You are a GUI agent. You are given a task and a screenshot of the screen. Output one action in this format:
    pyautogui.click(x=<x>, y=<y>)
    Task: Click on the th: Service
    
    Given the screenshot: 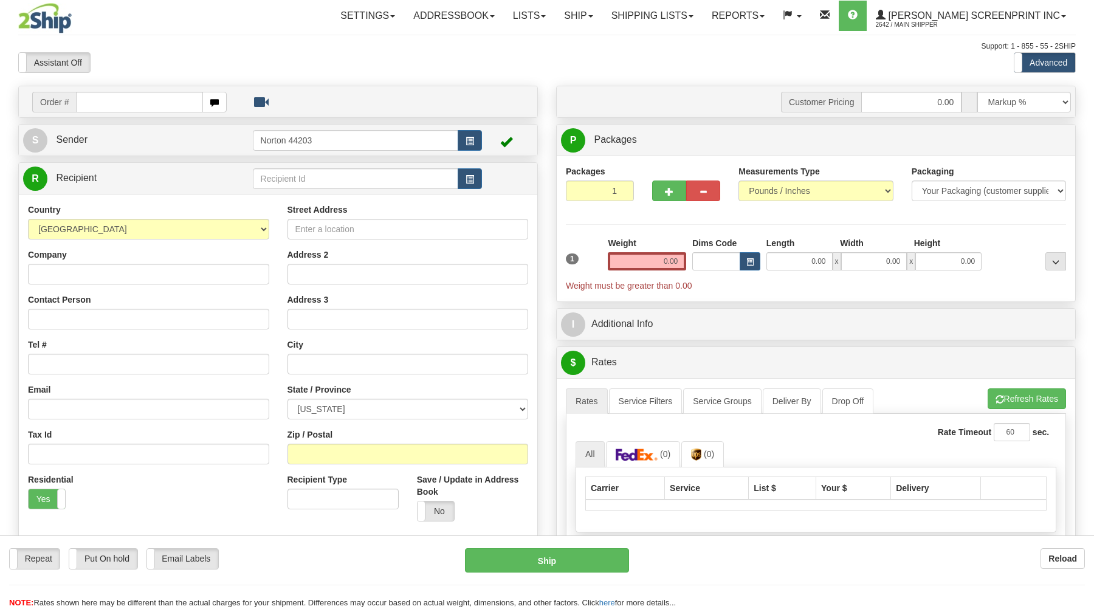 What is the action you would take?
    pyautogui.click(x=707, y=488)
    